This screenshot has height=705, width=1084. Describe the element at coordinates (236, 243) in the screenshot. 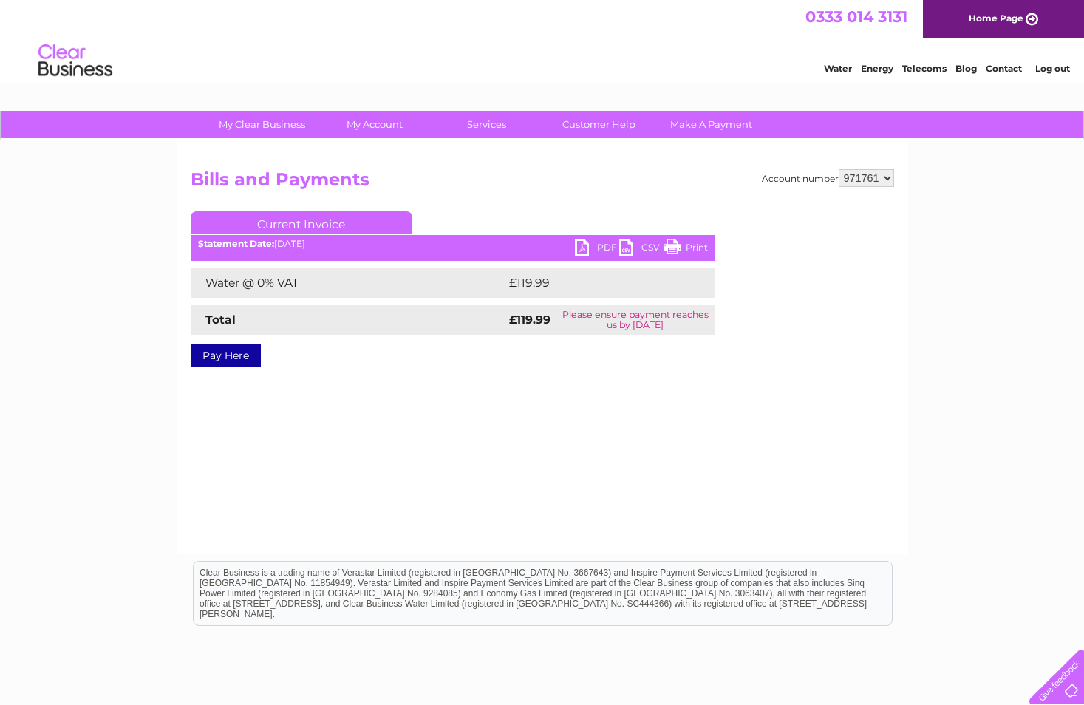

I see `b: Statement Date:` at that location.